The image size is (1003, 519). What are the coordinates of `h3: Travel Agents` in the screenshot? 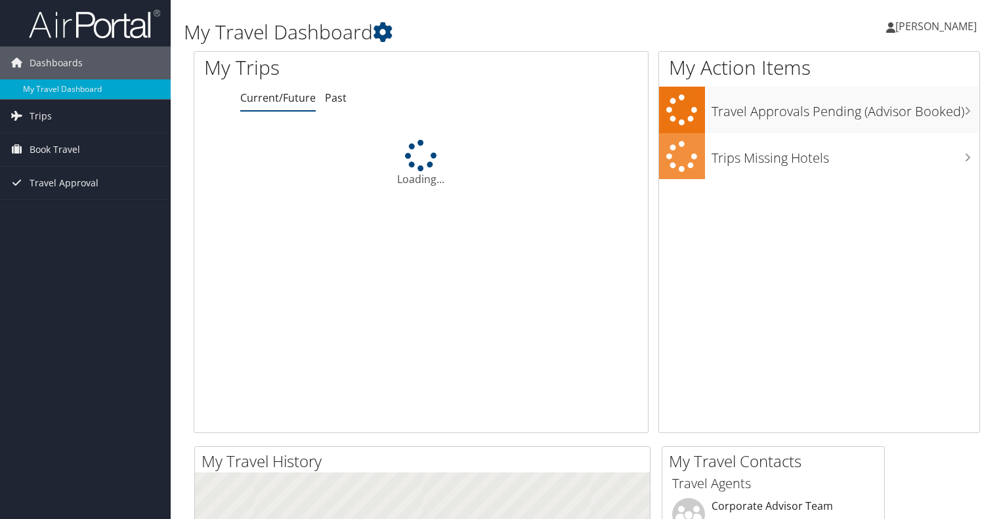 It's located at (773, 484).